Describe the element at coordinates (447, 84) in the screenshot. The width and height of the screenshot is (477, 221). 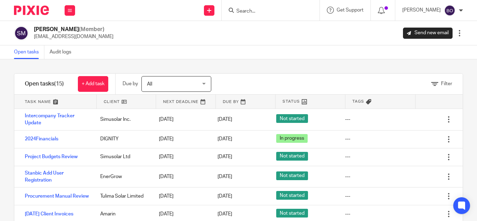
I see `span: Filter` at that location.